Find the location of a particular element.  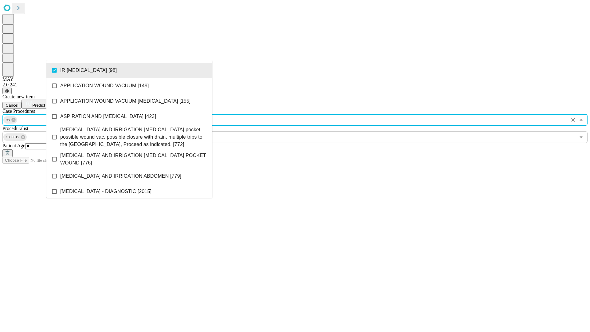

span: 1000512 is located at coordinates (13, 137).